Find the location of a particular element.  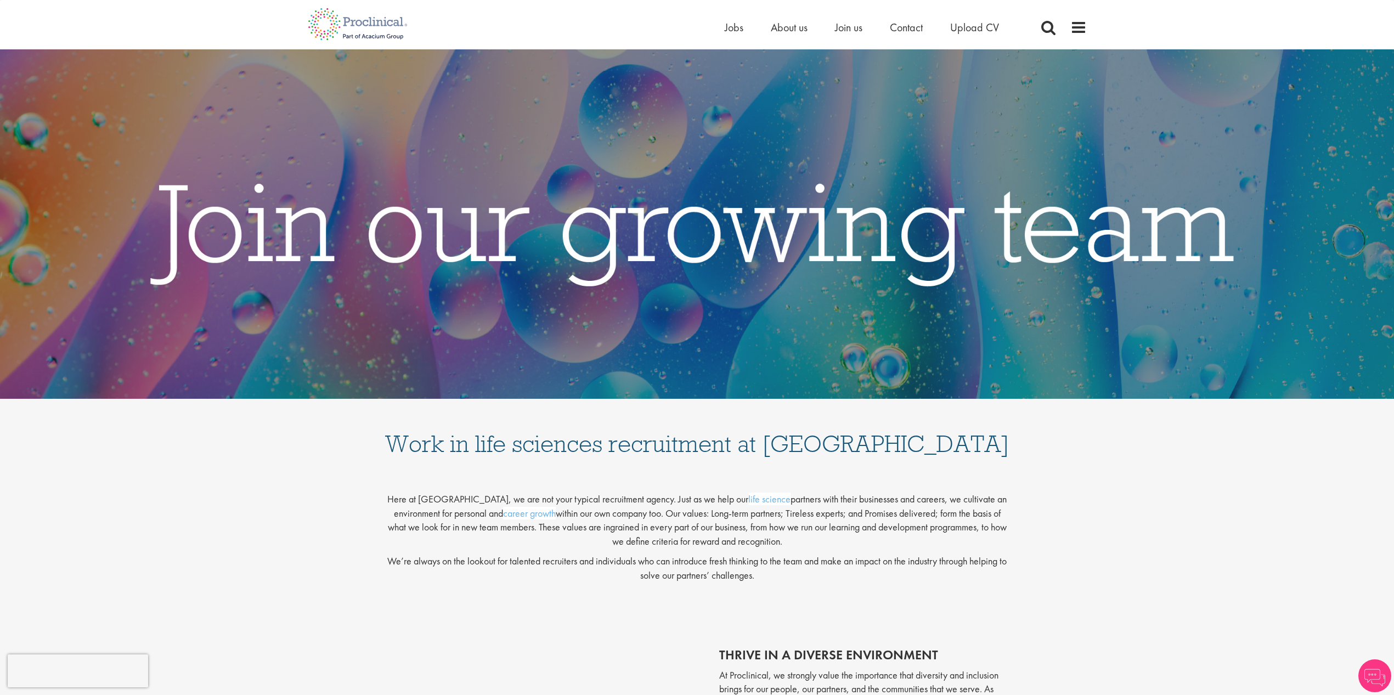

h2: thrive in a diverse environment is located at coordinates (864, 655).